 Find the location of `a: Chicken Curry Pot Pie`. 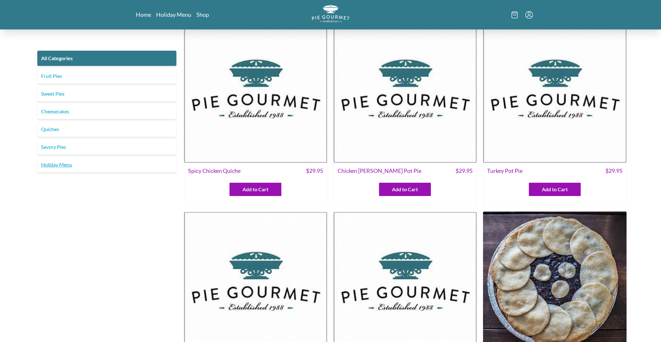

a: Chicken Curry Pot Pie is located at coordinates (405, 91).